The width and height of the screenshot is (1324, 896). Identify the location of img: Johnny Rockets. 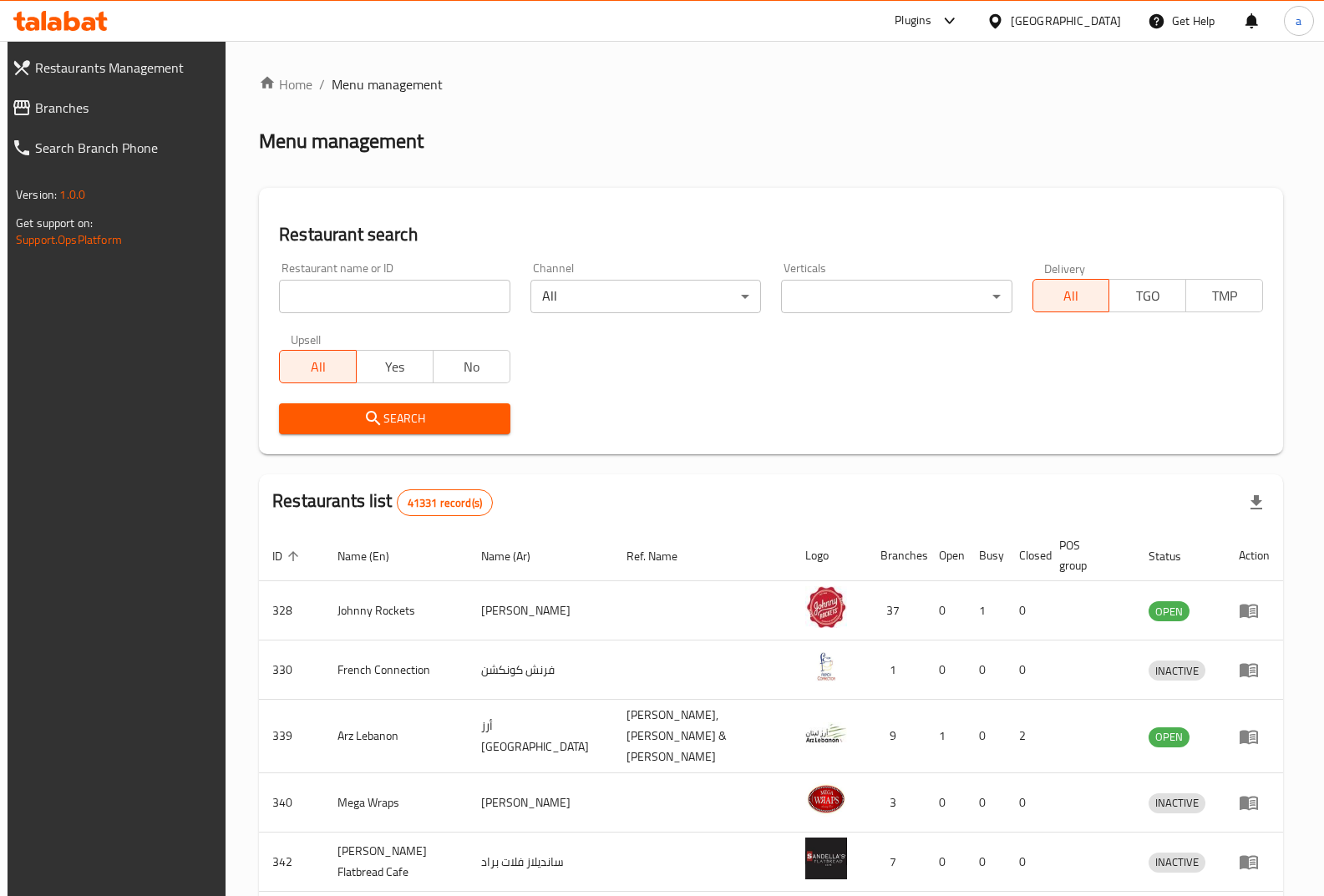
(826, 607).